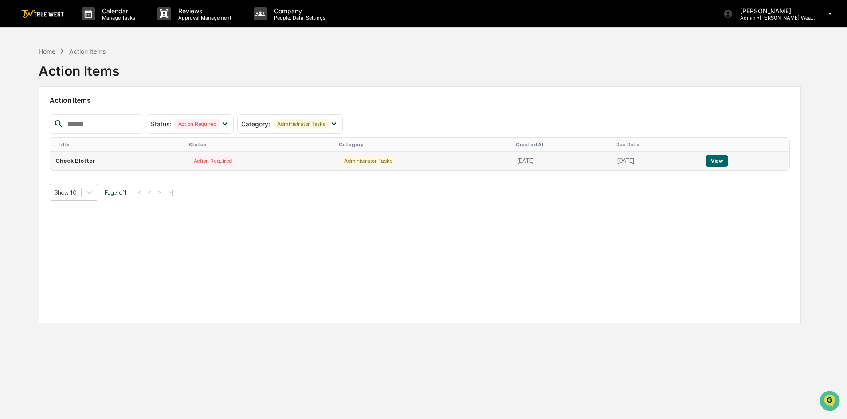 This screenshot has width=847, height=419. What do you see at coordinates (85, 26) in the screenshot?
I see `p: How can we help?` at bounding box center [85, 26].